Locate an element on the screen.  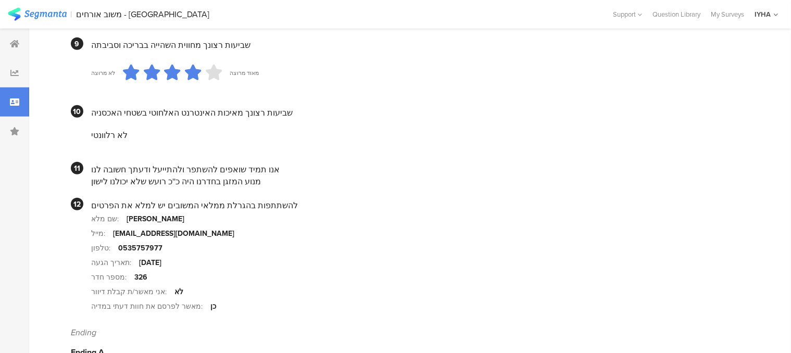
div: 326 is located at coordinates (141, 277).